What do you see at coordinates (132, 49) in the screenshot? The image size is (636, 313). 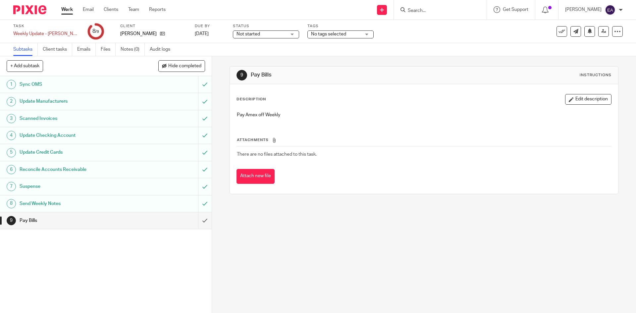 I see `a: Notes (0)` at bounding box center [132, 49].